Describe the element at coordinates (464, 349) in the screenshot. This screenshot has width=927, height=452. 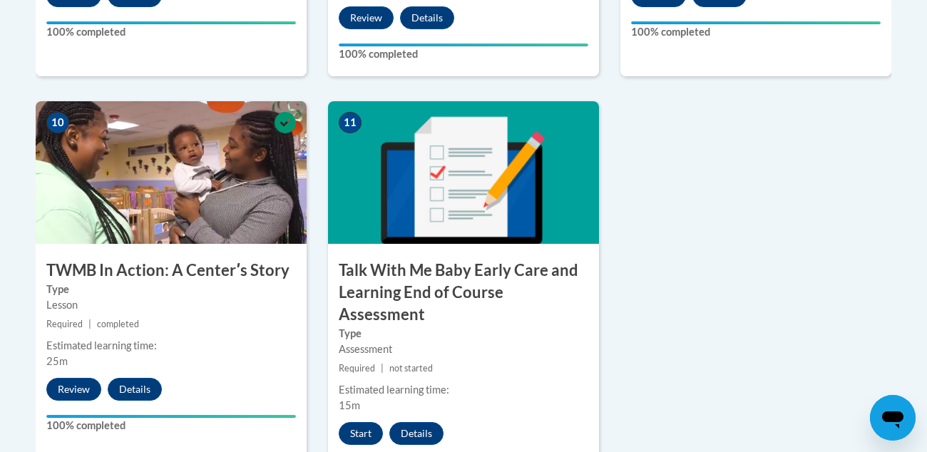
I see `div: Assessment` at that location.